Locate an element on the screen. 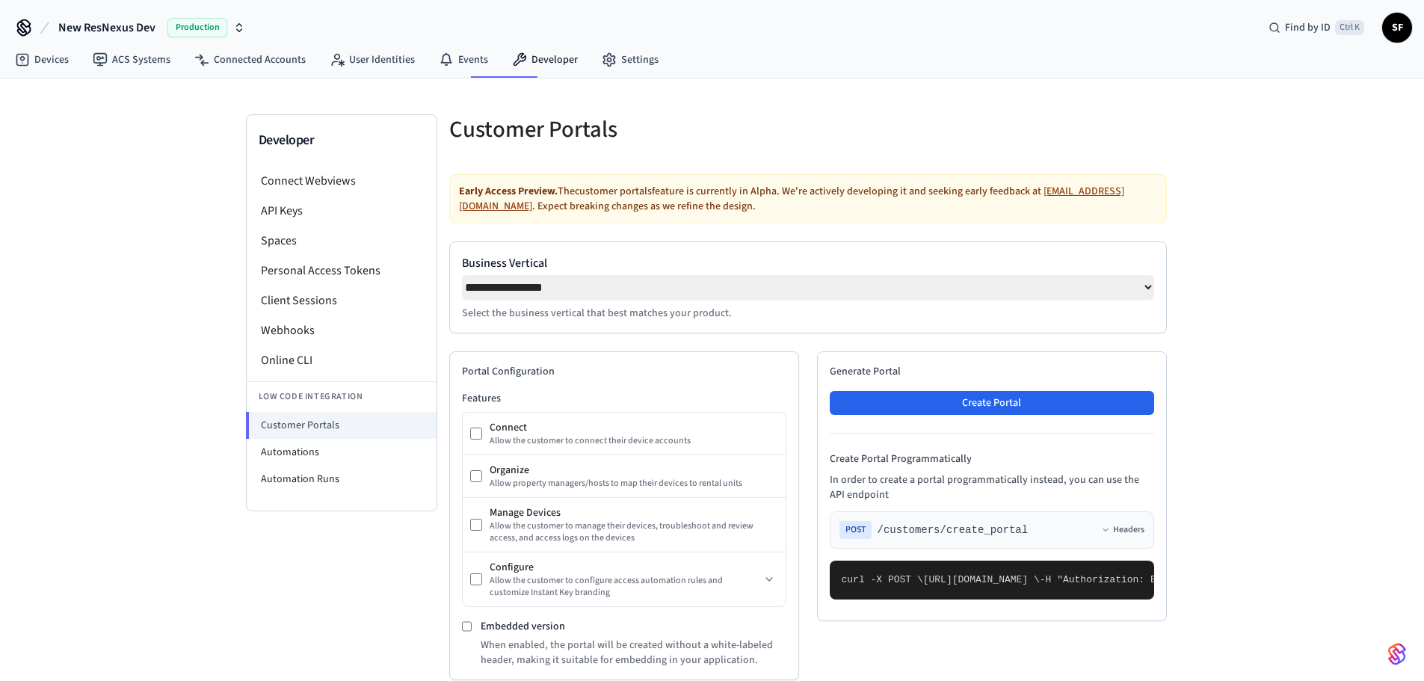 This screenshot has width=1424, height=681. div: Allow the customer to manage their devices, troubleshoot and review access, and access logs on th... is located at coordinates (634, 532).